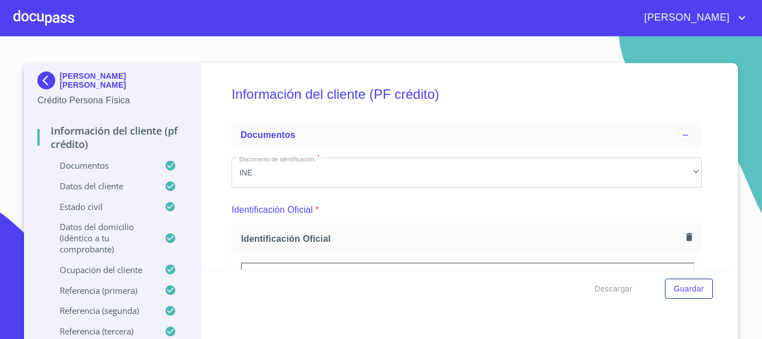 The width and height of the screenshot is (762, 339). Describe the element at coordinates (689, 288) in the screenshot. I see `button: Guardar` at that location.